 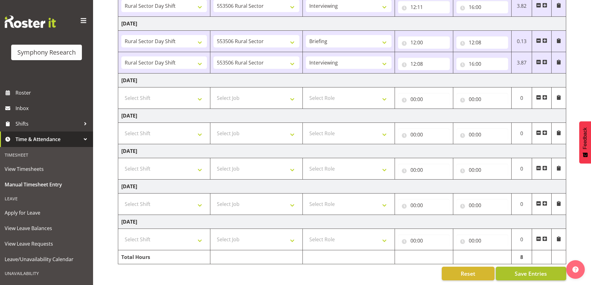 I want to click on img: Rosterit website logo, so click(x=30, y=22).